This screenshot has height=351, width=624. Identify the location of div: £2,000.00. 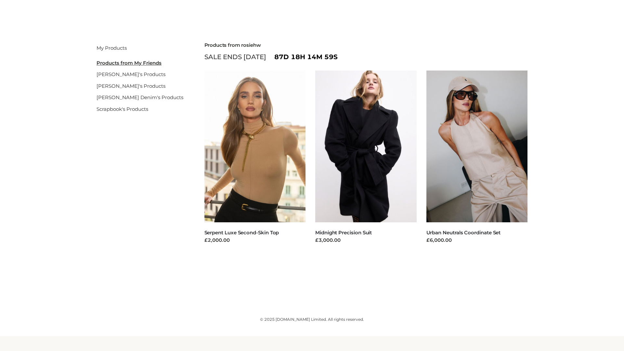
(255, 240).